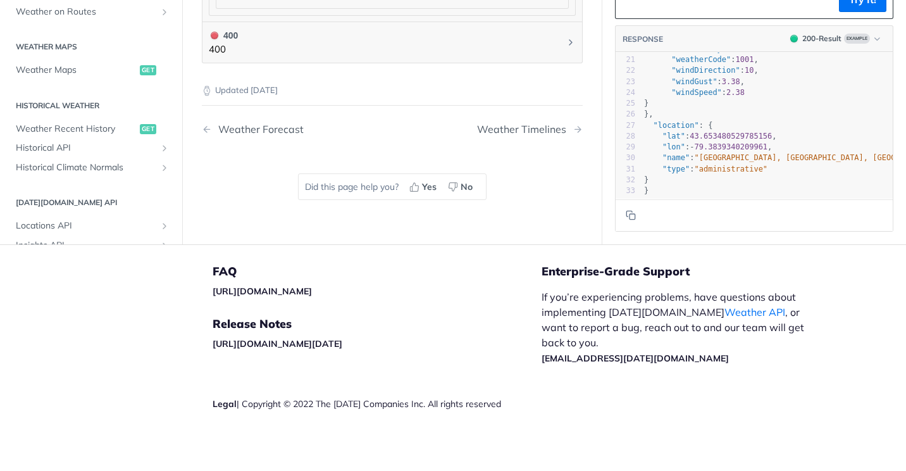  What do you see at coordinates (625, 114) in the screenshot?
I see `div: 26` at bounding box center [625, 114].